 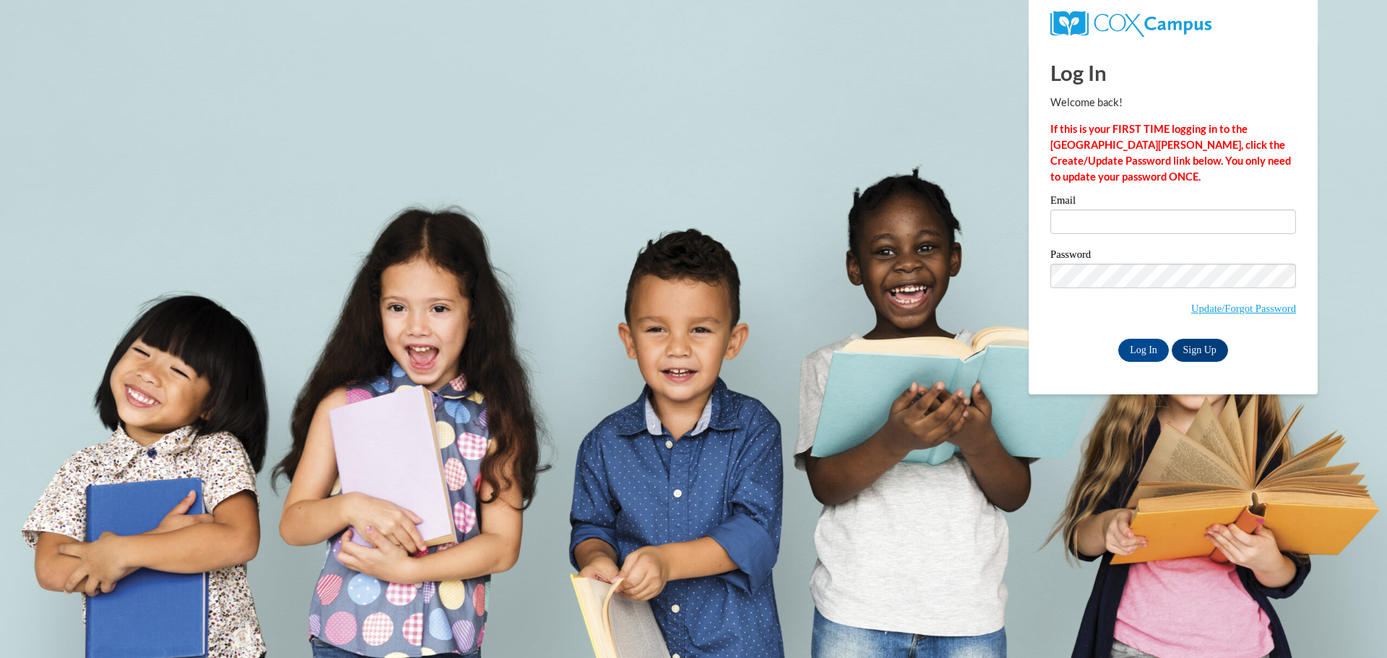 I want to click on p: Welcome back!, so click(x=1173, y=103).